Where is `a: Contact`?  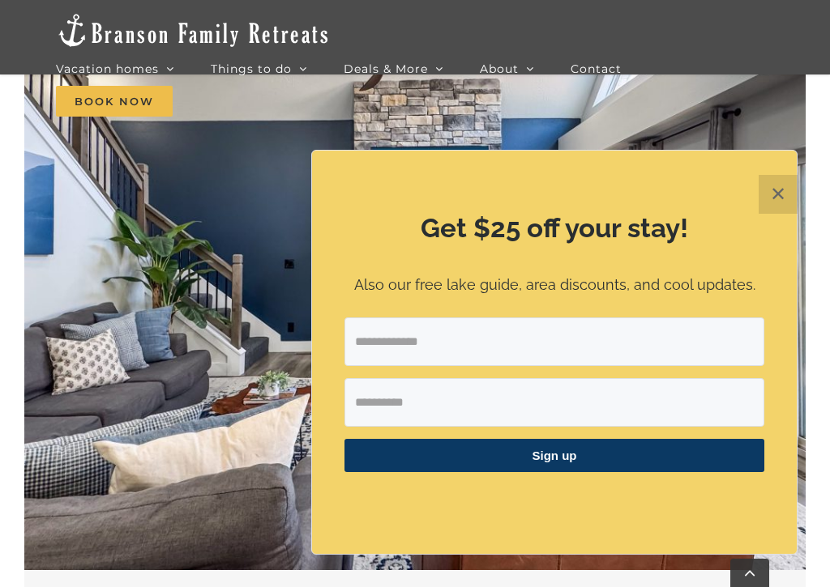
a: Contact is located at coordinates (596, 69).